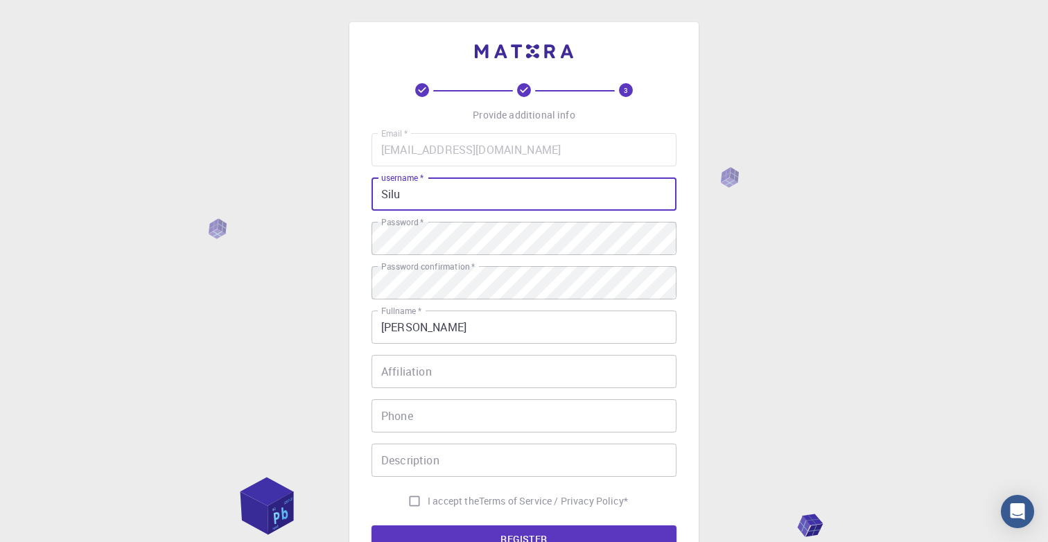 This screenshot has width=1048, height=542. I want to click on p: Provide additional info, so click(524, 115).